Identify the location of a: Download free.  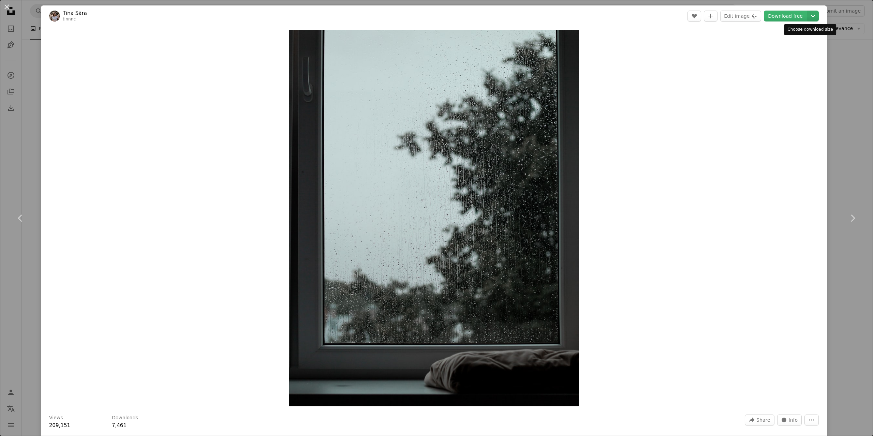
(785, 16).